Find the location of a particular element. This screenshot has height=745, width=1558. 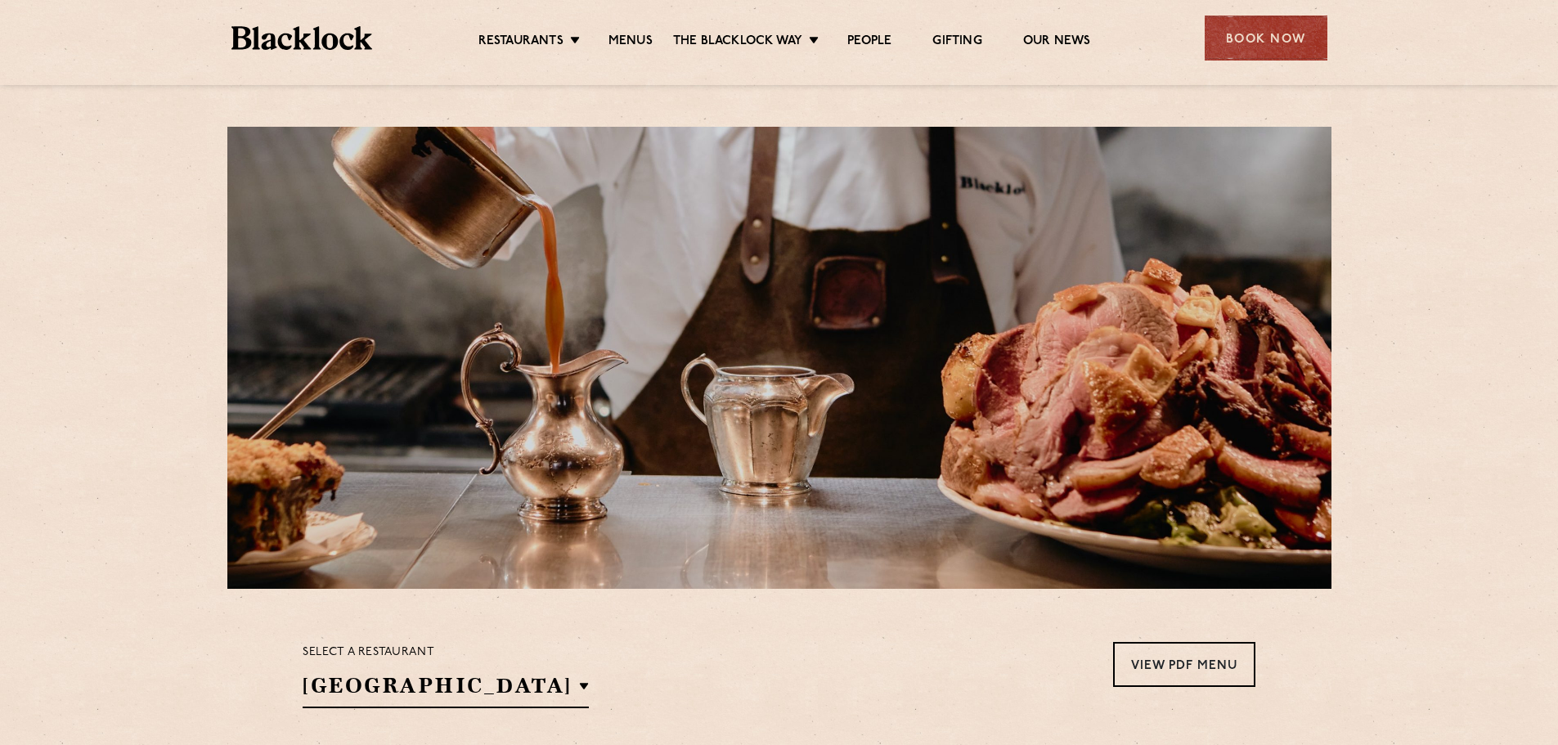

a: Menus is located at coordinates (631, 43).